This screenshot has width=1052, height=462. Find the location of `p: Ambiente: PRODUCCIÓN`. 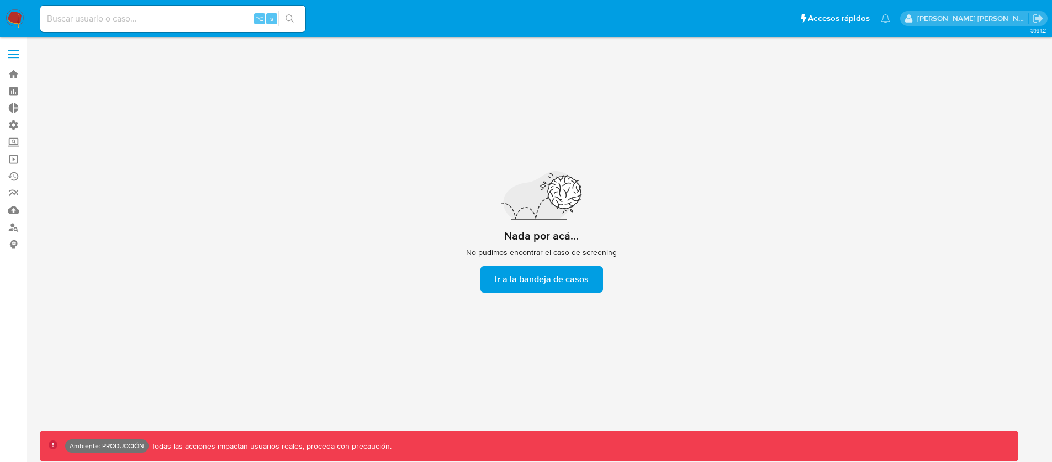

p: Ambiente: PRODUCCIÓN is located at coordinates (107, 446).